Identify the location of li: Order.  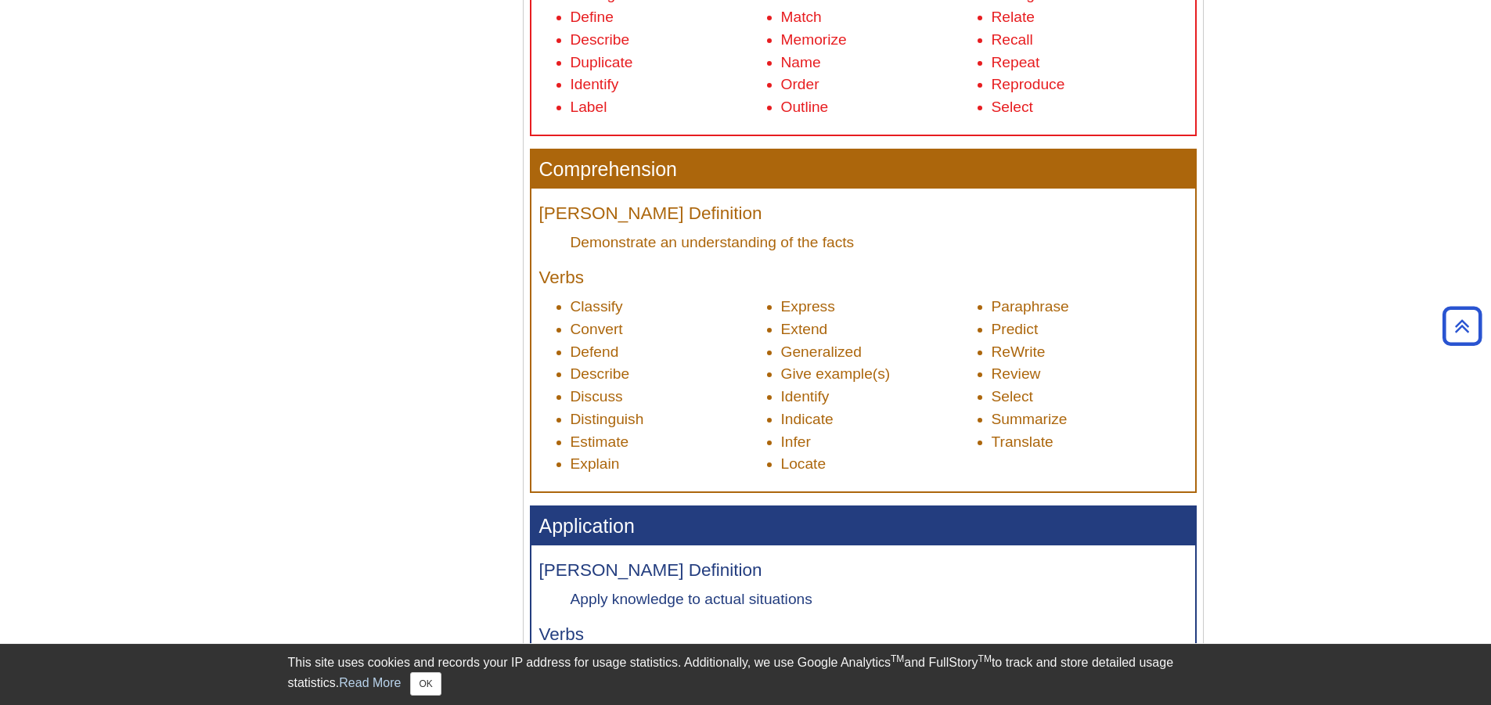
(879, 85).